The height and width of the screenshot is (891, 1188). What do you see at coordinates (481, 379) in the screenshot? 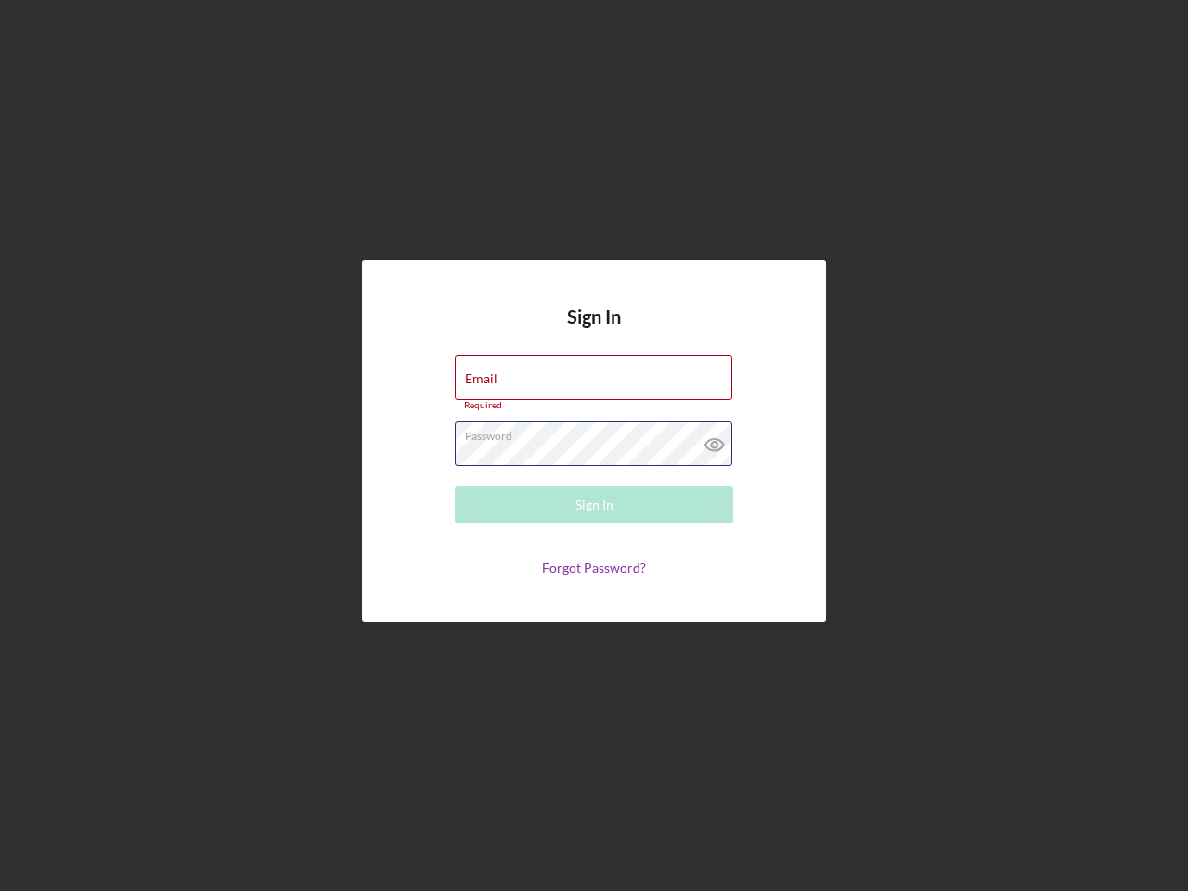
I see `label: Email` at bounding box center [481, 379].